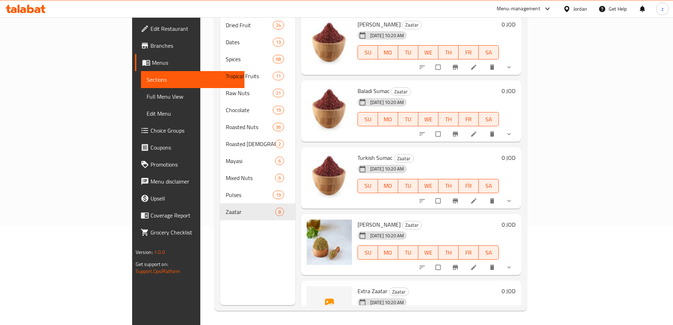 This screenshot has width=673, height=325. Describe the element at coordinates (249, 59) in the screenshot. I see `span: Spices` at that location.